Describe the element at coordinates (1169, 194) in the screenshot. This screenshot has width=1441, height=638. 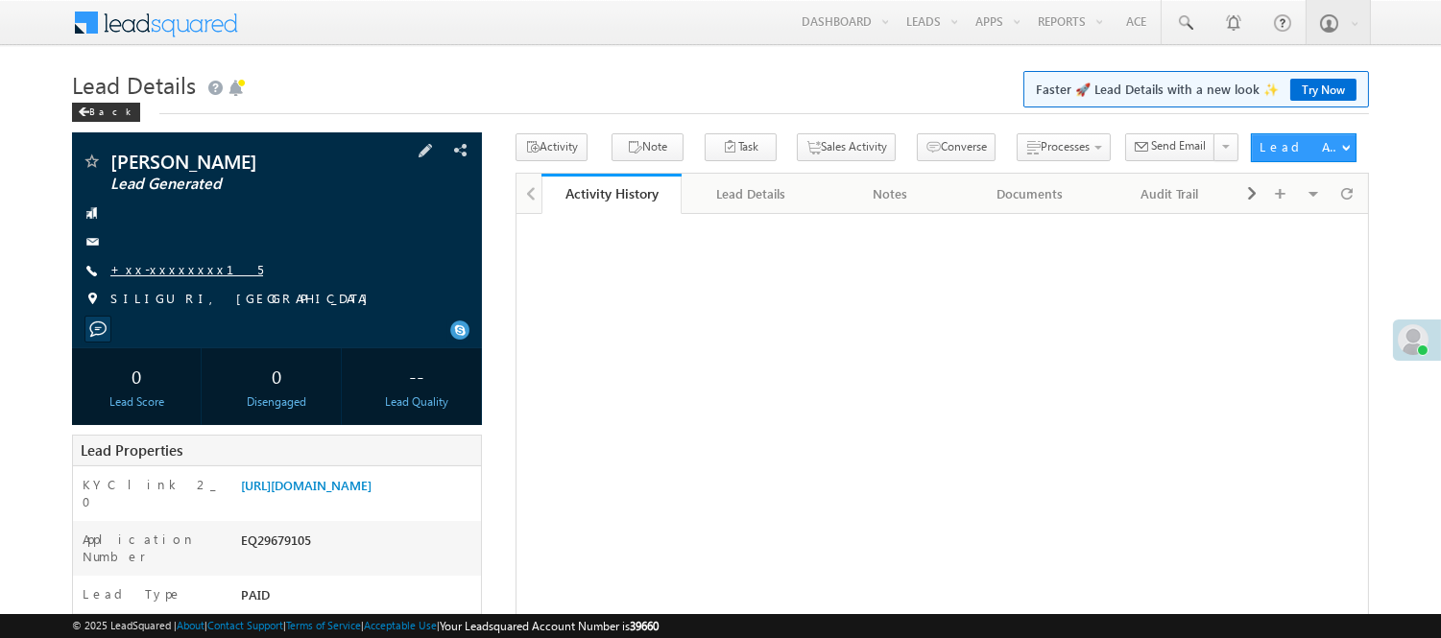
I see `a: Audit Trail` at that location.